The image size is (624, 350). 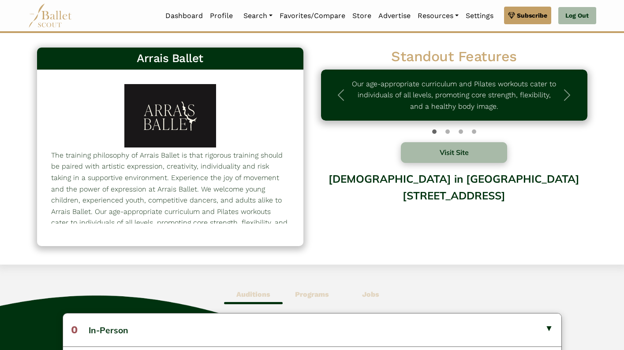 What do you see at coordinates (479, 16) in the screenshot?
I see `a: Settings` at bounding box center [479, 16].